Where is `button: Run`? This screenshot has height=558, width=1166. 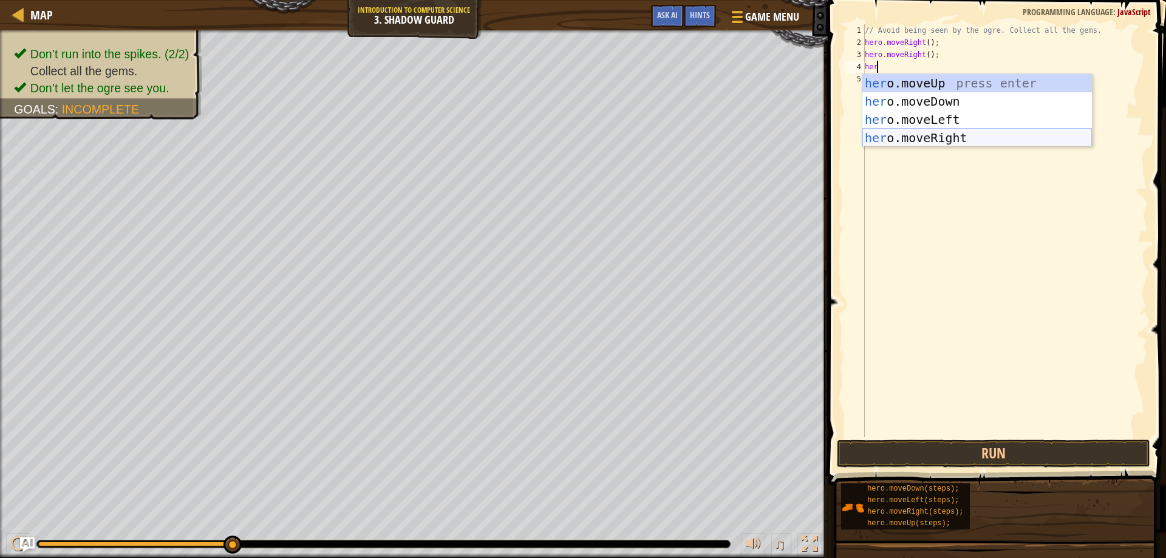
button: Run is located at coordinates (993, 454).